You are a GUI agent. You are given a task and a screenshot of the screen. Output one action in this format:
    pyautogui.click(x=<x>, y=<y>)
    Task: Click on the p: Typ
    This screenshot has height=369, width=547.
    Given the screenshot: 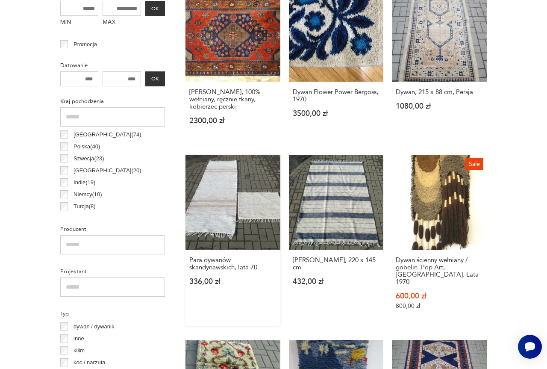 What is the action you would take?
    pyautogui.click(x=112, y=314)
    